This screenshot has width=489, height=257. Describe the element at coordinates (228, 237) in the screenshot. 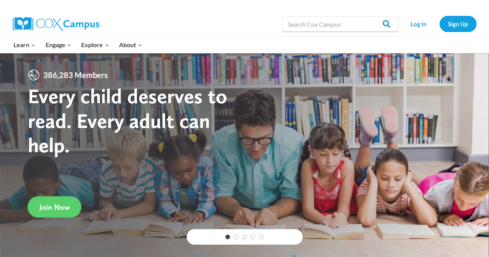

I see `a: 1` at that location.